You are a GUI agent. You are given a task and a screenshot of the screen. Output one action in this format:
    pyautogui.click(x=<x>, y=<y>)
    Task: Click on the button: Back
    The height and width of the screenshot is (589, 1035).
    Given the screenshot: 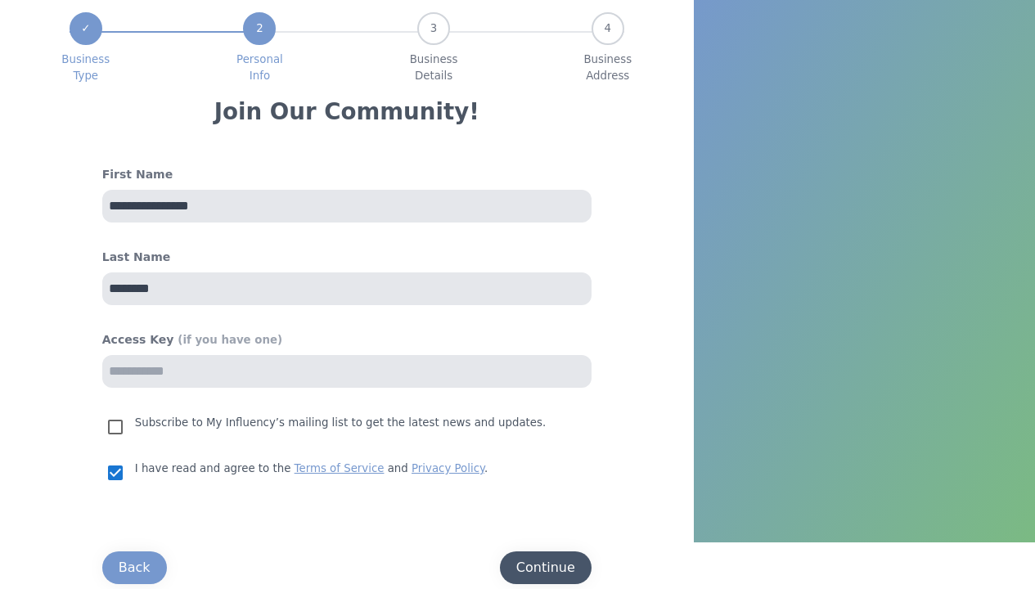 What is the action you would take?
    pyautogui.click(x=134, y=568)
    